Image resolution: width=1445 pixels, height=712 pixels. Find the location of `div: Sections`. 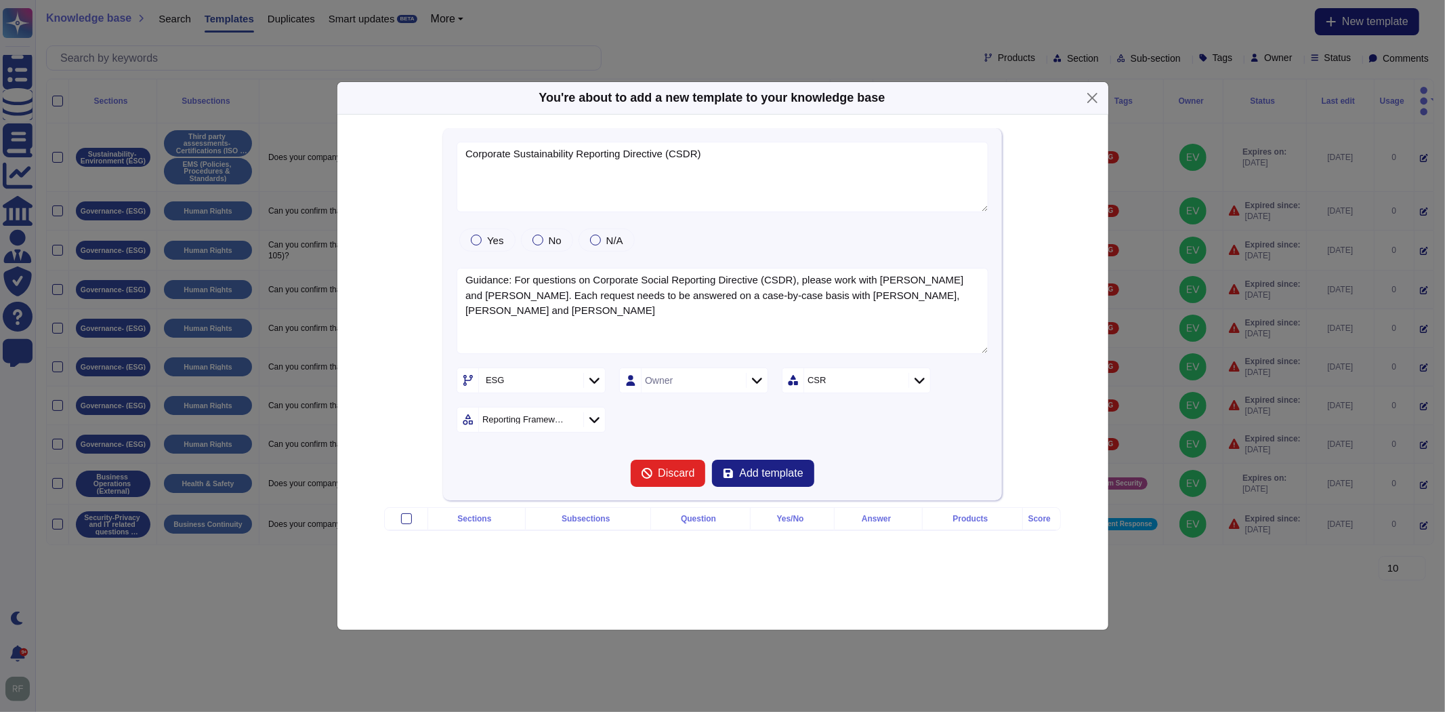

div: Sections is located at coordinates (476, 518).